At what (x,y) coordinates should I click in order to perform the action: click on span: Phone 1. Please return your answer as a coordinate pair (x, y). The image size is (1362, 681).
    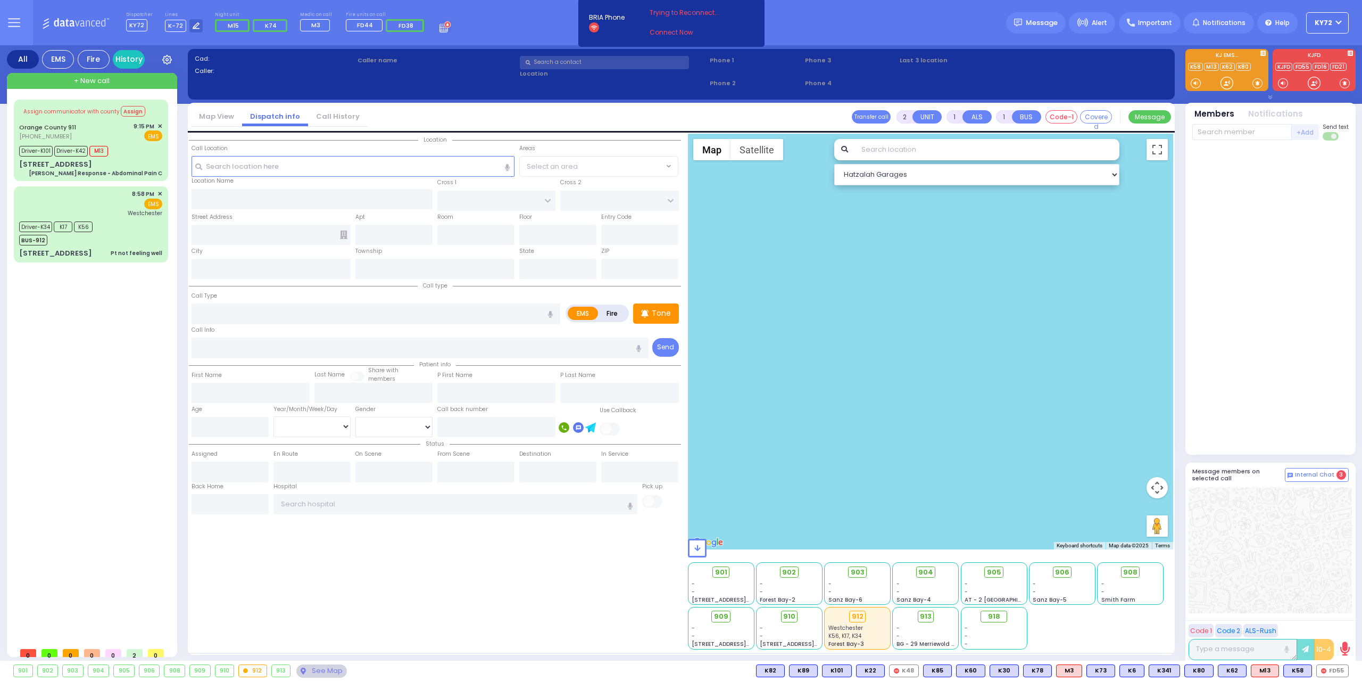
    Looking at the image, I should click on (756, 60).